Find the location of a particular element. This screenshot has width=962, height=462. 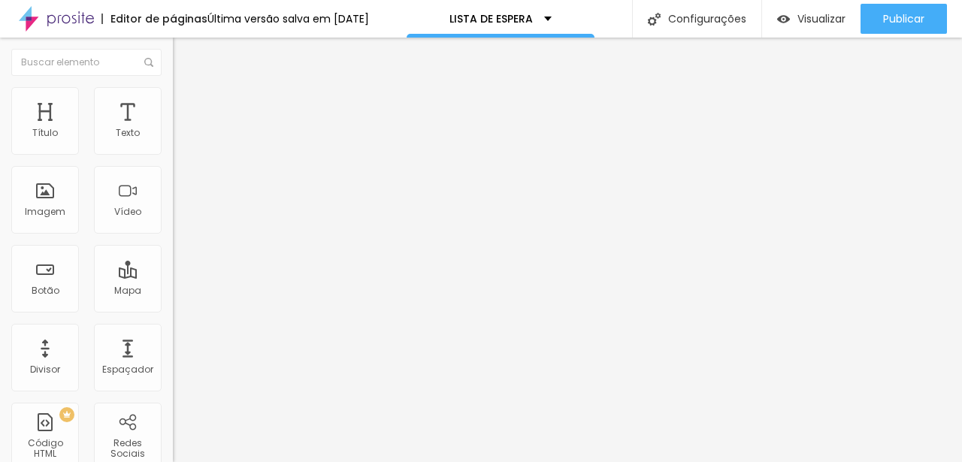

div: Título is located at coordinates (45, 133).